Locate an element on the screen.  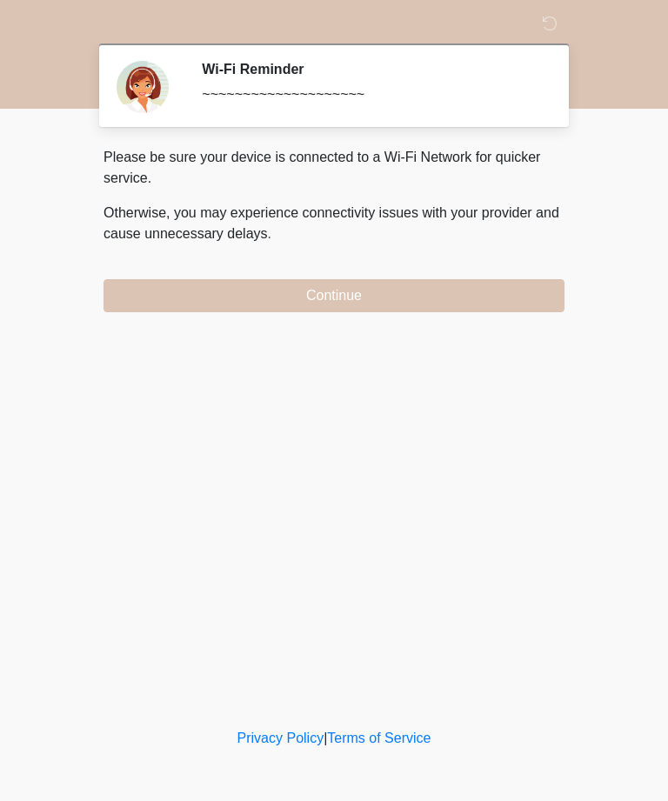
p: Otherwise, you may experience connectivity issues with your provider and cause unnecessary delays is located at coordinates (334, 223).